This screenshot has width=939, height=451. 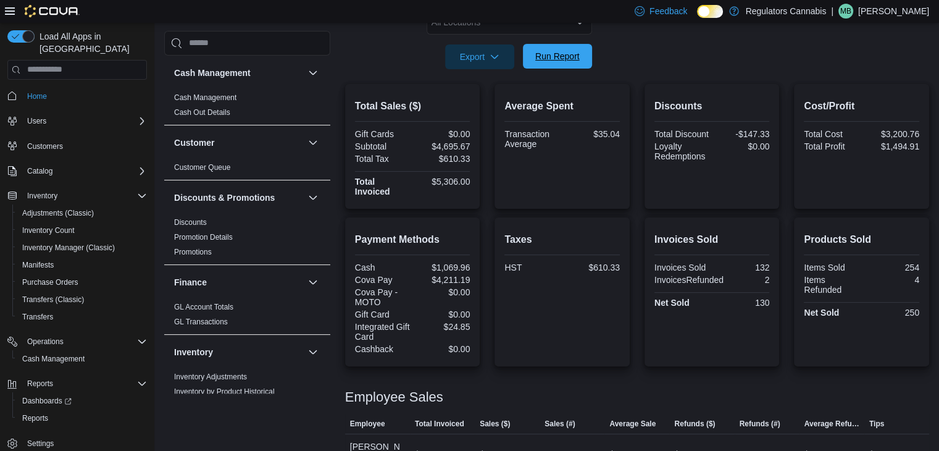 I want to click on div: $35.04, so click(x=592, y=134).